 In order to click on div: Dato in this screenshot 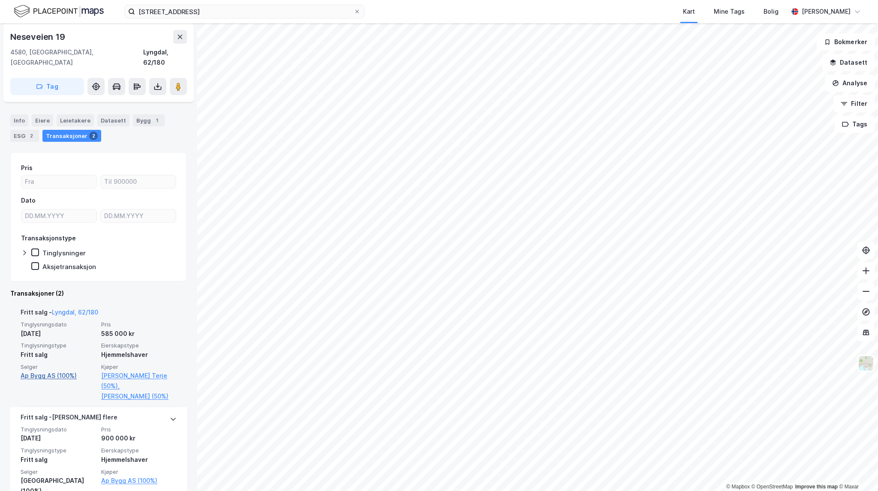, I will do `click(28, 201)`.